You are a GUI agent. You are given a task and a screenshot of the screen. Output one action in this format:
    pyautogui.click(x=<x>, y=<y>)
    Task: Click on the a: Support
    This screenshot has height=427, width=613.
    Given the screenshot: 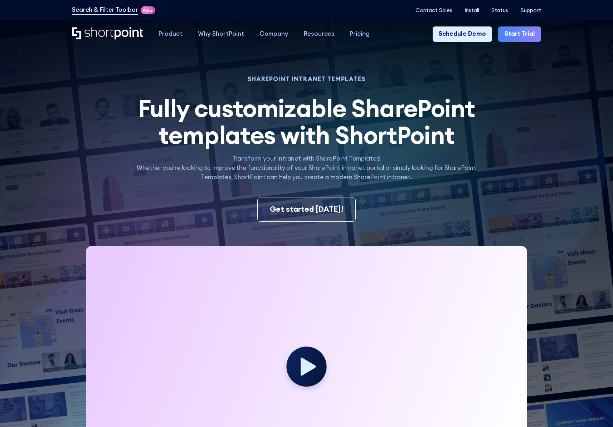 What is the action you would take?
    pyautogui.click(x=530, y=10)
    